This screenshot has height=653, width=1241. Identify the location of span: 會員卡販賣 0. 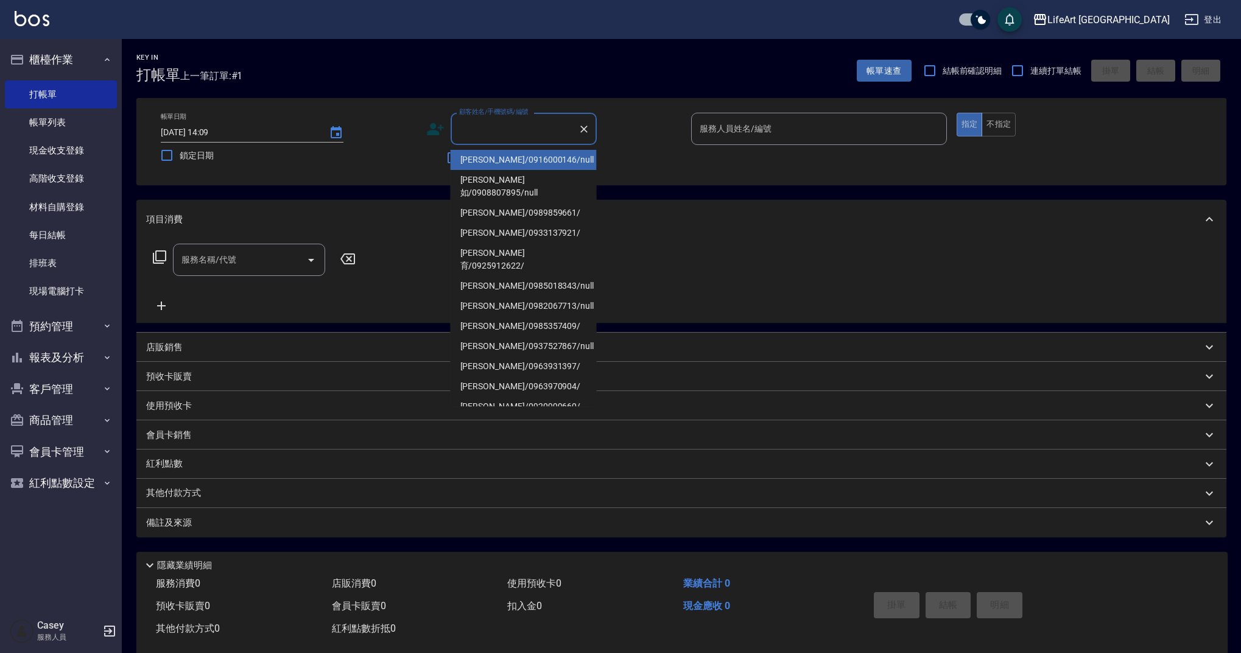
(359, 605).